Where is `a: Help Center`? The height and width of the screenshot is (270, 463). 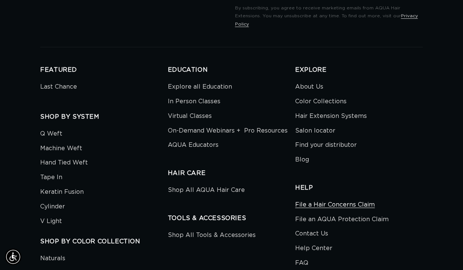 a: Help Center is located at coordinates (314, 248).